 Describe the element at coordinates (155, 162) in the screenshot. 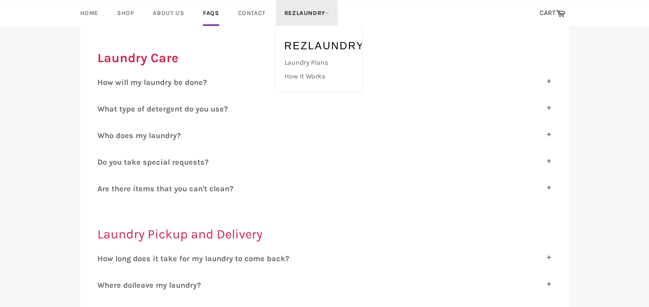

I see `span: o you take special requests?` at that location.